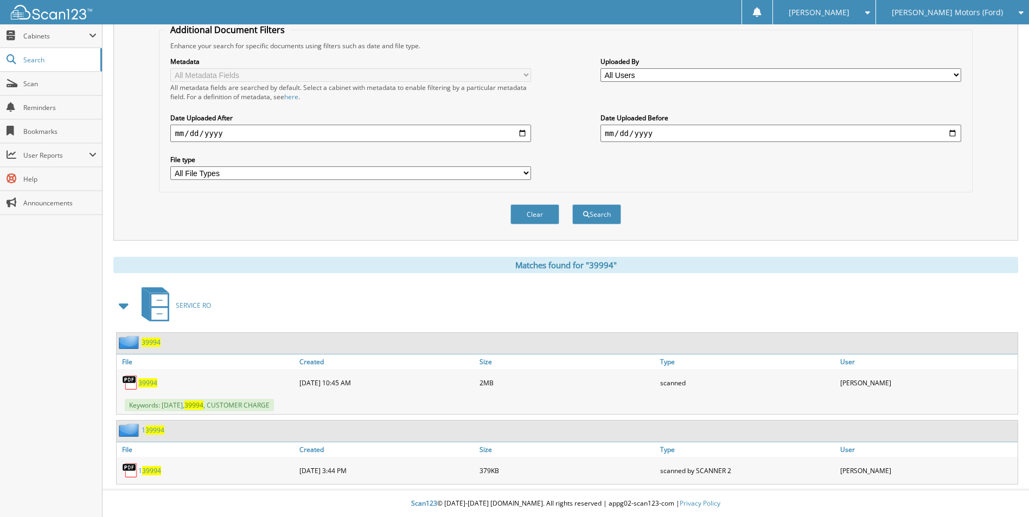 The width and height of the screenshot is (1029, 517). I want to click on button: Search, so click(597, 214).